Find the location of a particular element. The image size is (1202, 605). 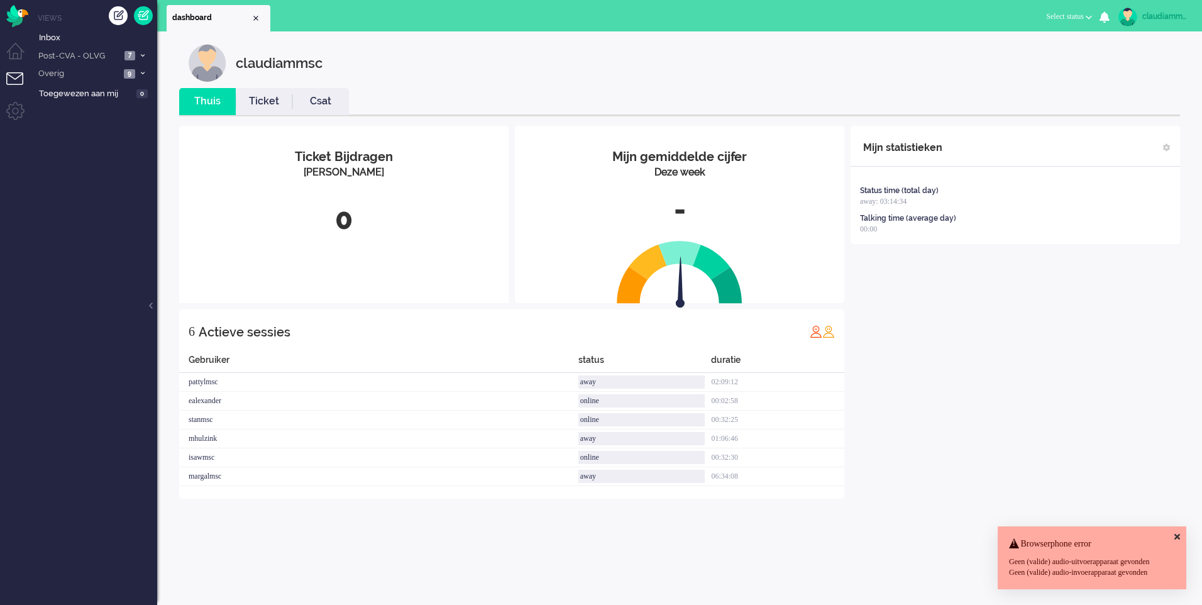

a: Quick Ticket is located at coordinates (143, 16).